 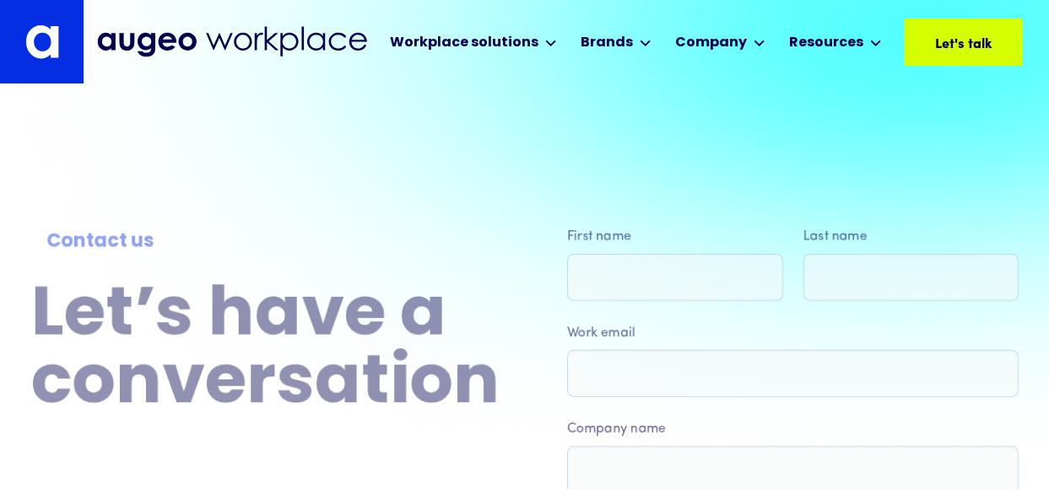 What do you see at coordinates (826, 43) in the screenshot?
I see `div: Resources` at bounding box center [826, 43].